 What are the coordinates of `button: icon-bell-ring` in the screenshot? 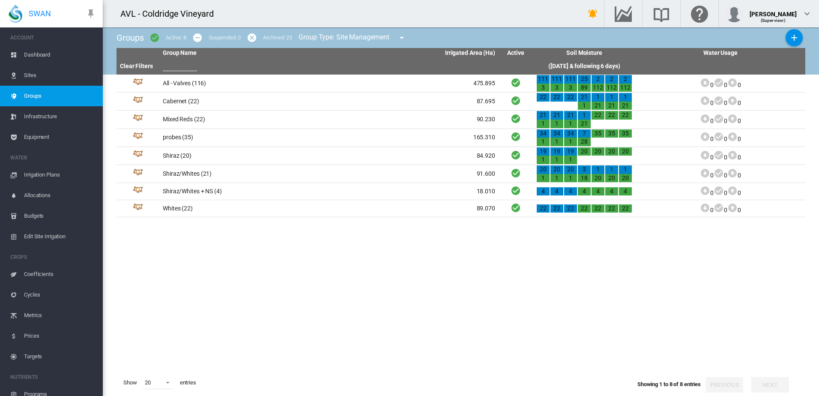 It's located at (592, 14).